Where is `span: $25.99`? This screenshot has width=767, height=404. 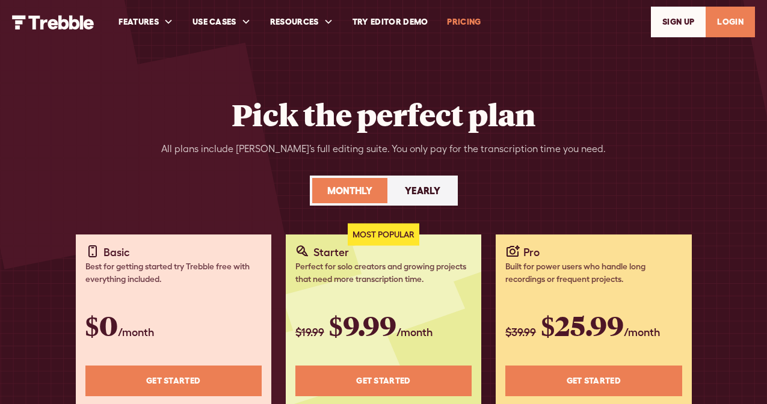
span: $25.99 is located at coordinates (582, 326).